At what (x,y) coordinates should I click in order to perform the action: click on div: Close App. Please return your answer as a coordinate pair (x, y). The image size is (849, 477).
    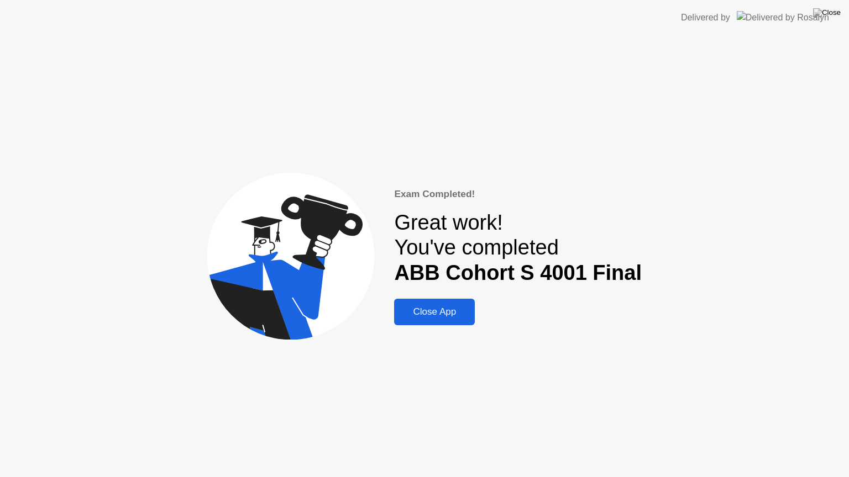
    Looking at the image, I should click on (434, 312).